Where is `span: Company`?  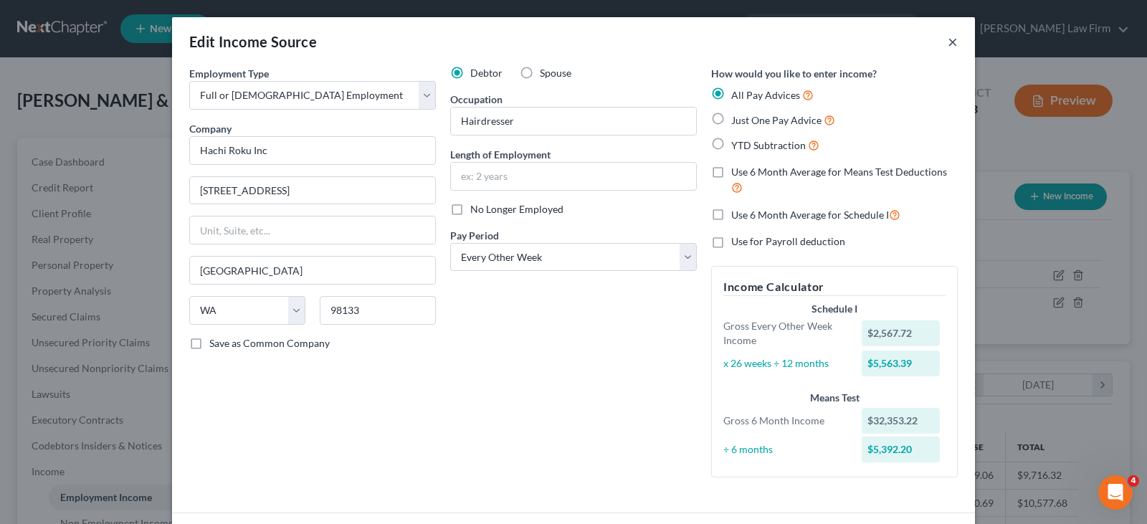 span: Company is located at coordinates (210, 128).